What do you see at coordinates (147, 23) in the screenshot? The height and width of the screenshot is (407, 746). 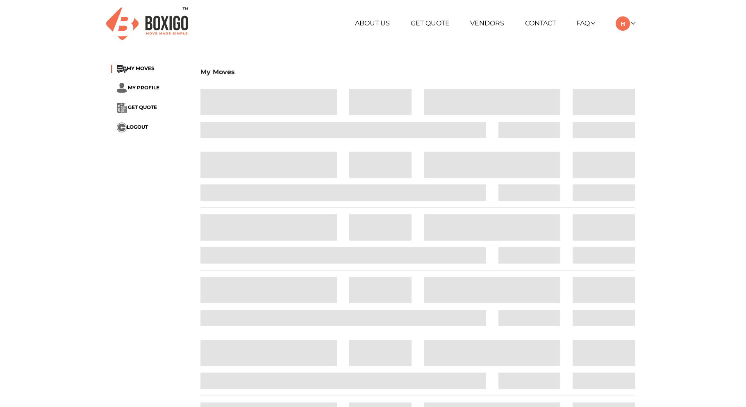 I see `img: Boxigo` at bounding box center [147, 23].